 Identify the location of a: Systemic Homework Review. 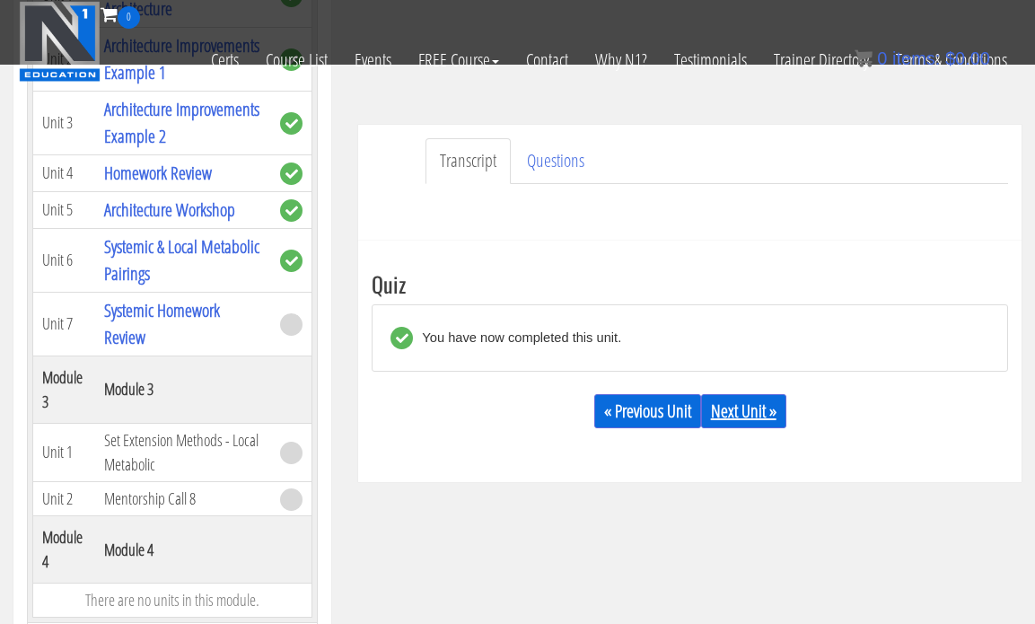
(162, 323).